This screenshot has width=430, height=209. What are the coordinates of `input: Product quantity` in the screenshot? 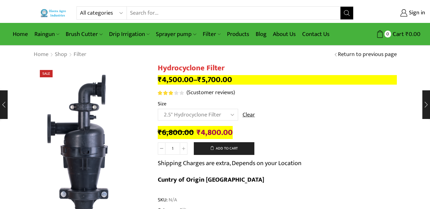 It's located at (172, 149).